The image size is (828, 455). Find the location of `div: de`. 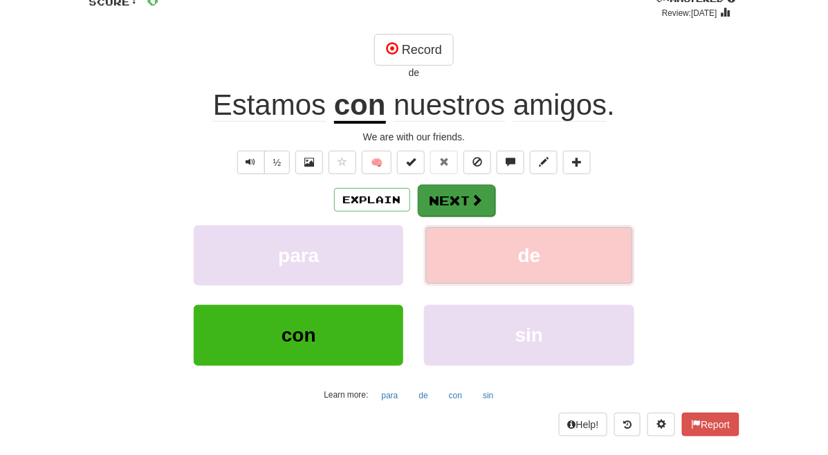

div: de is located at coordinates (414, 73).